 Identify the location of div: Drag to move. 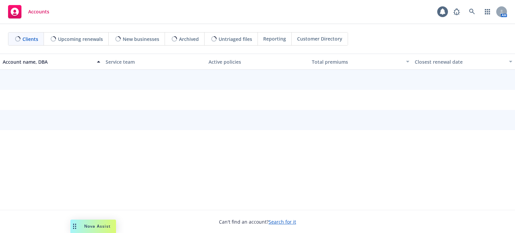
(74, 226).